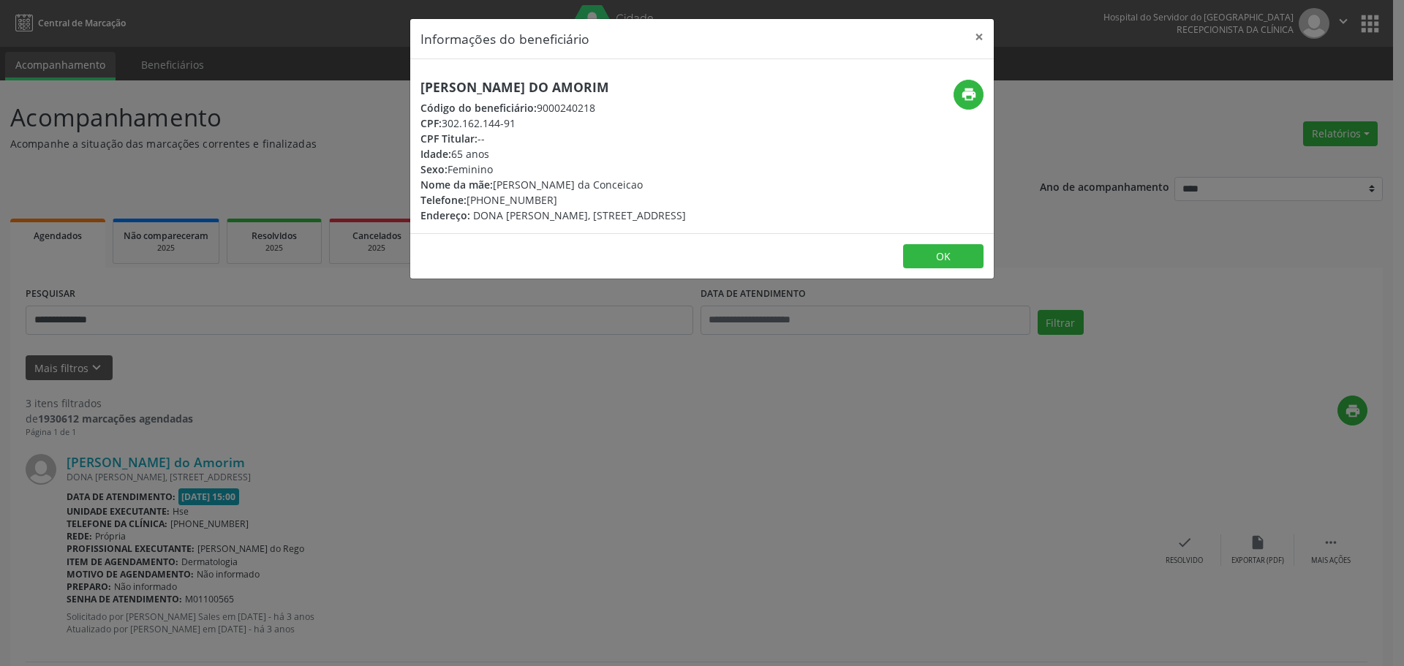  What do you see at coordinates (553, 154) in the screenshot?
I see `div: 65 anos` at bounding box center [553, 154].